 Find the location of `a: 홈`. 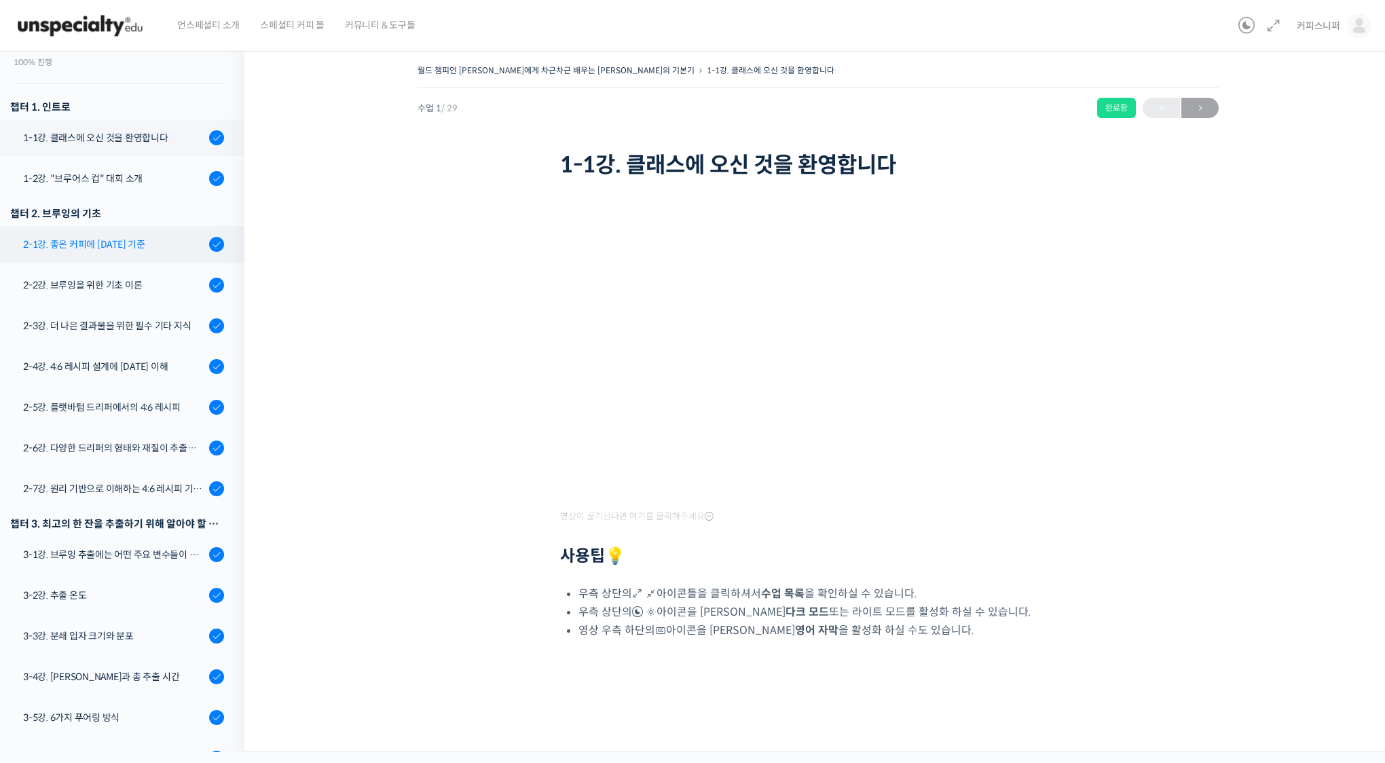

a: 홈 is located at coordinates (47, 447).